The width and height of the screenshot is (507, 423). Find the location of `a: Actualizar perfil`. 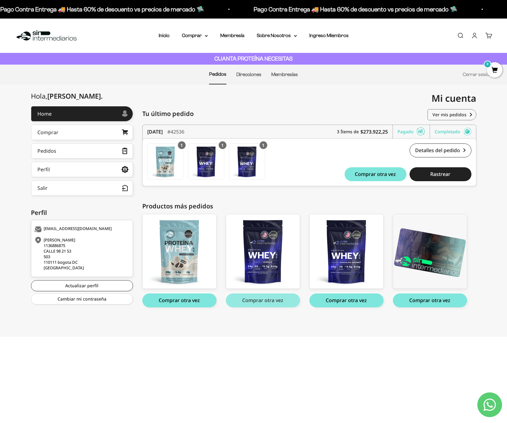

a: Actualizar perfil is located at coordinates (82, 286).